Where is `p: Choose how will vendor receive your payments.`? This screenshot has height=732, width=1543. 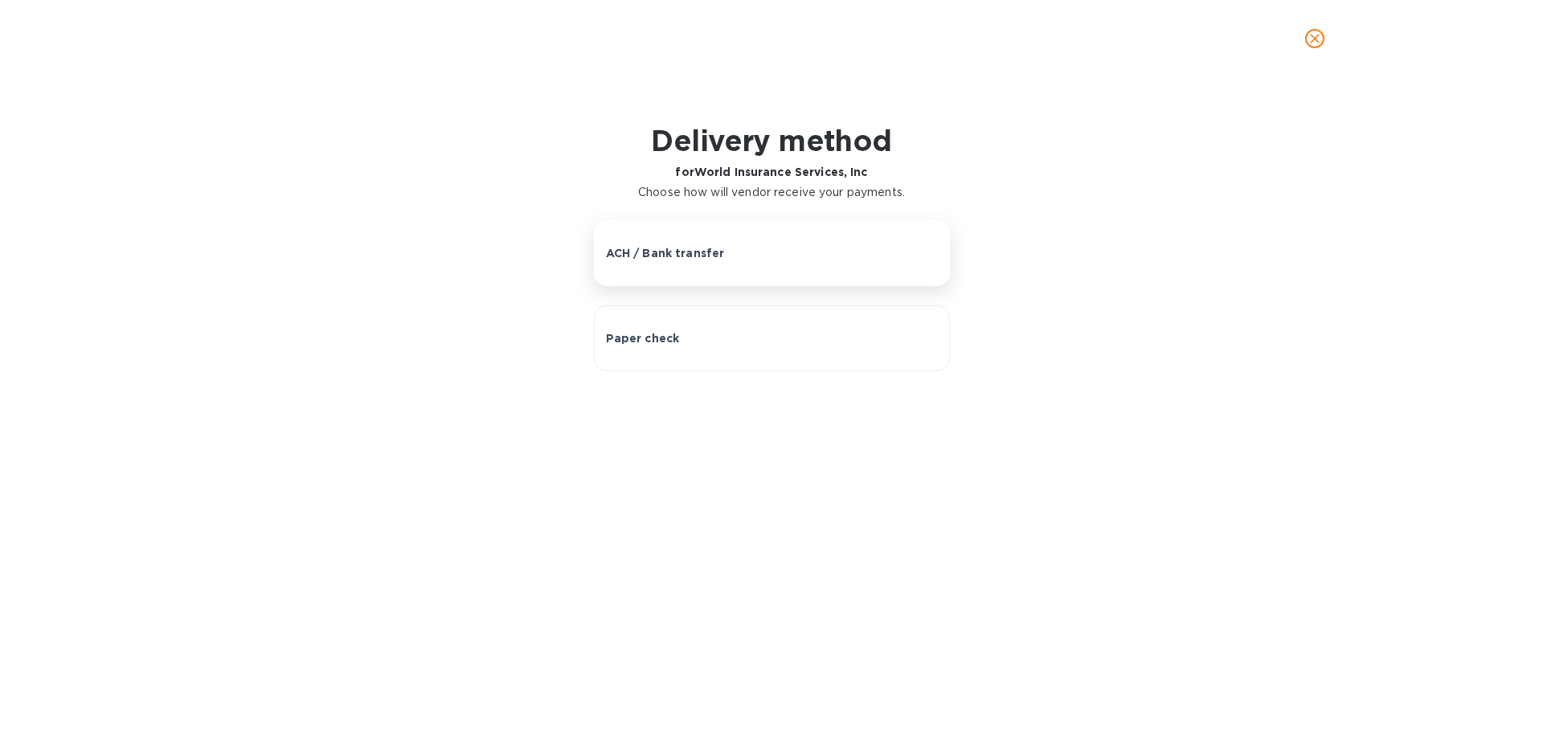 p: Choose how will vendor receive your payments. is located at coordinates (771, 192).